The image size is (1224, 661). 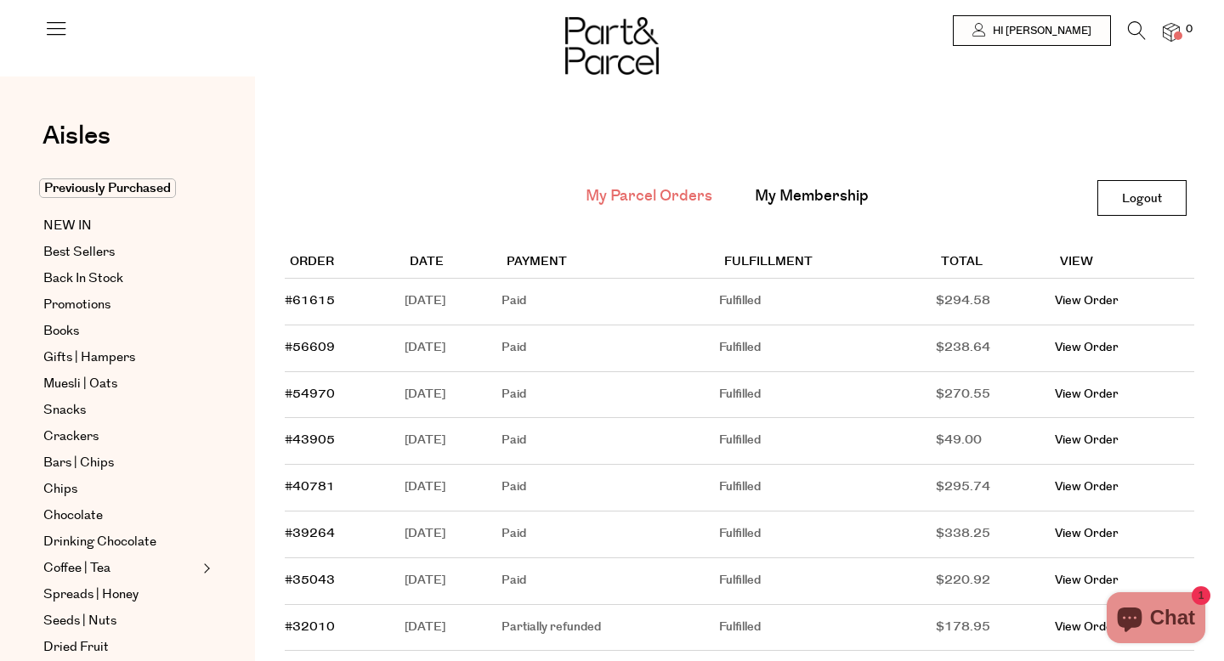 I want to click on span: Chocolate, so click(x=73, y=516).